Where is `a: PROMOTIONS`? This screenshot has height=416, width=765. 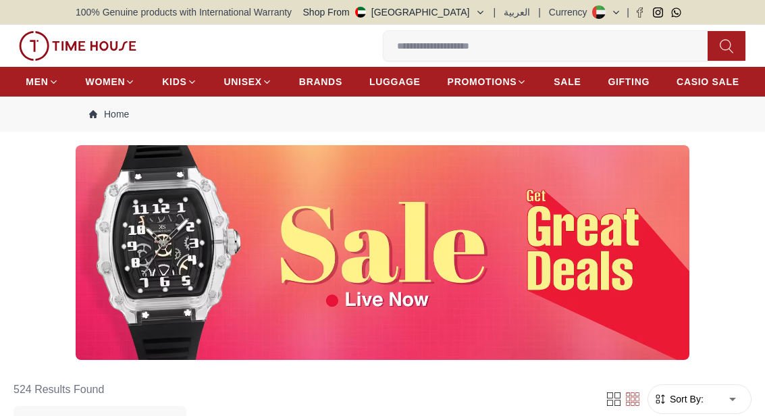 a: PROMOTIONS is located at coordinates (487, 82).